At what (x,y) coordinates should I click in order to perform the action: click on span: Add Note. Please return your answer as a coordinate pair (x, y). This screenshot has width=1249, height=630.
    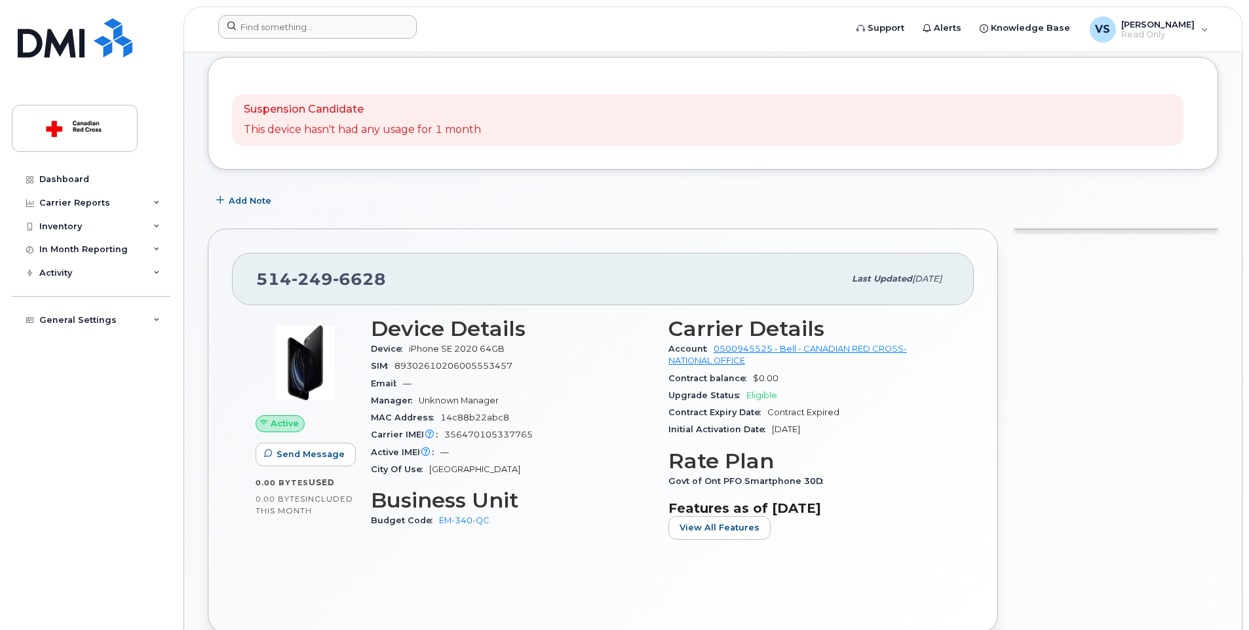
    Looking at the image, I should click on (250, 200).